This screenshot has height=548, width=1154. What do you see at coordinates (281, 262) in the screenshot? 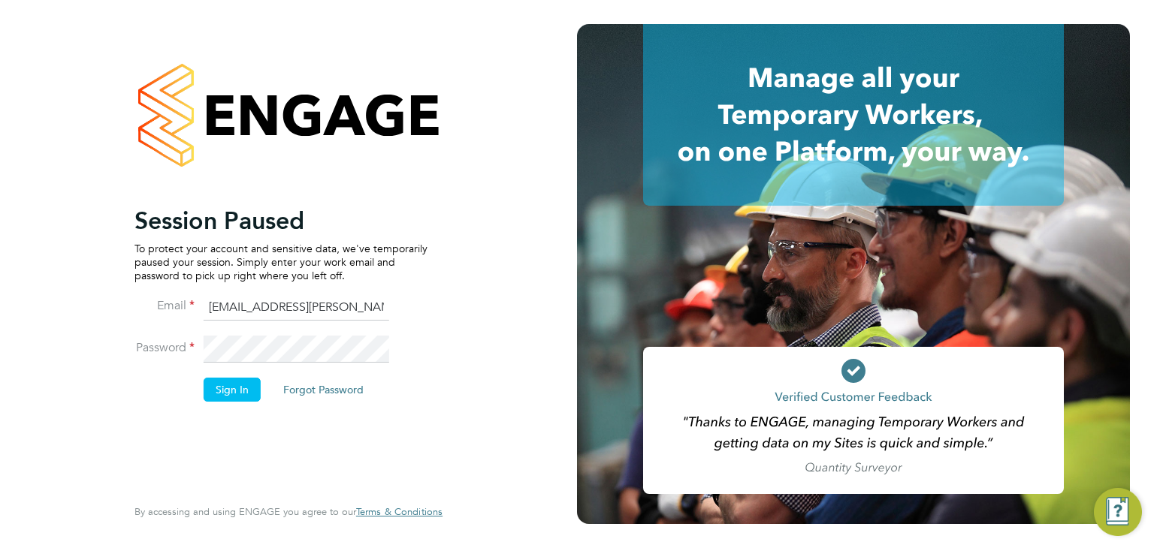
I see `p: To protect your account and sensitive data, we've temporarily paused your session. Simply enter y...` at bounding box center [281, 262].